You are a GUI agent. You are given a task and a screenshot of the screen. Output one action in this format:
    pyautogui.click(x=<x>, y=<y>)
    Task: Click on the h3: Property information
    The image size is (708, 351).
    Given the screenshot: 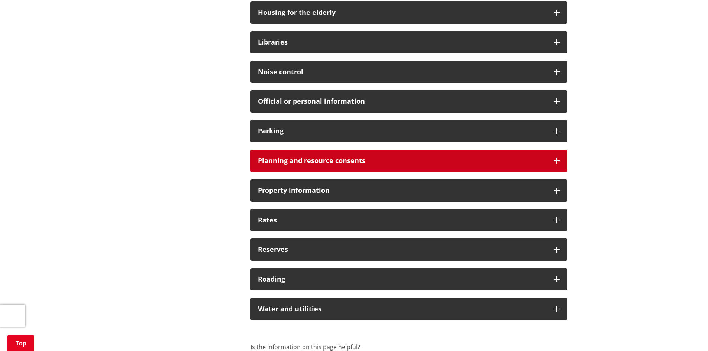 What is the action you would take?
    pyautogui.click(x=402, y=191)
    